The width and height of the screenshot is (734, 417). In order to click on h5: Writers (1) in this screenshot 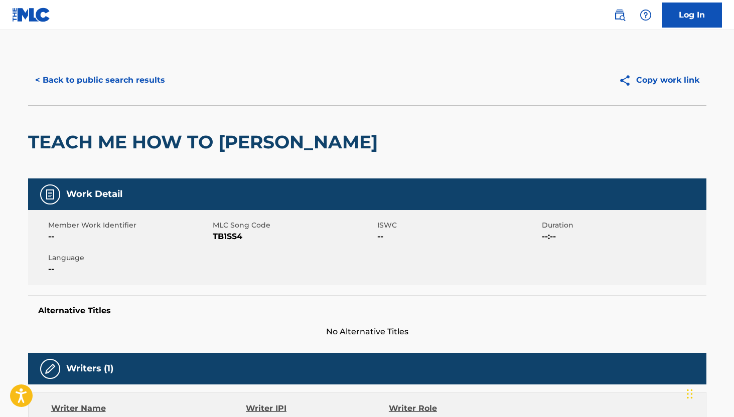, I will do `click(90, 369)`.